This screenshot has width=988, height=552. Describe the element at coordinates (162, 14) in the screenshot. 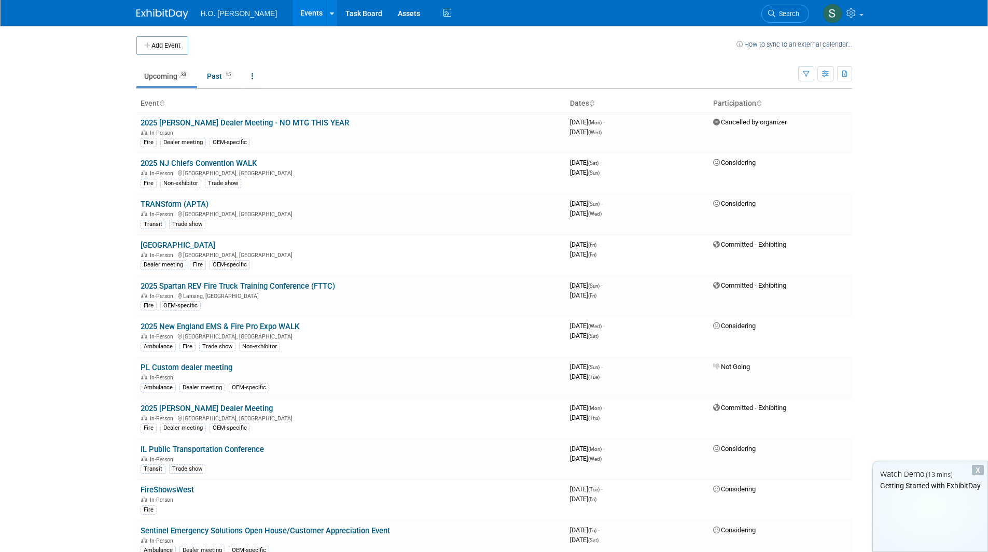

I see `img: ExhibitDay` at that location.